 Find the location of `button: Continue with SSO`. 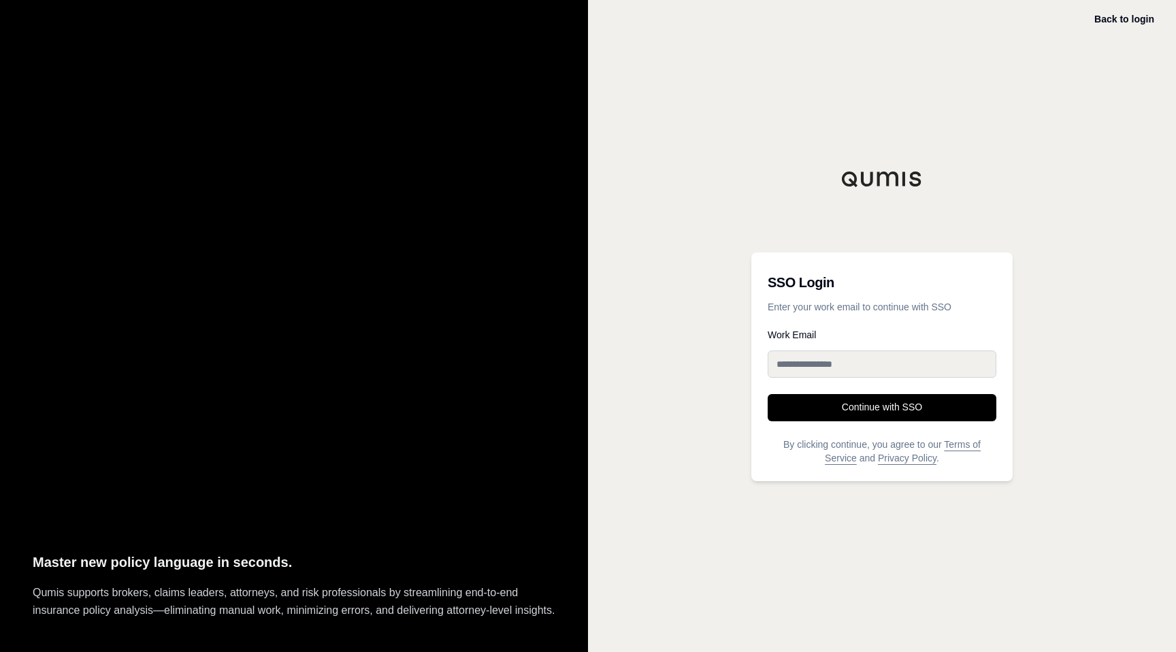

button: Continue with SSO is located at coordinates (882, 408).